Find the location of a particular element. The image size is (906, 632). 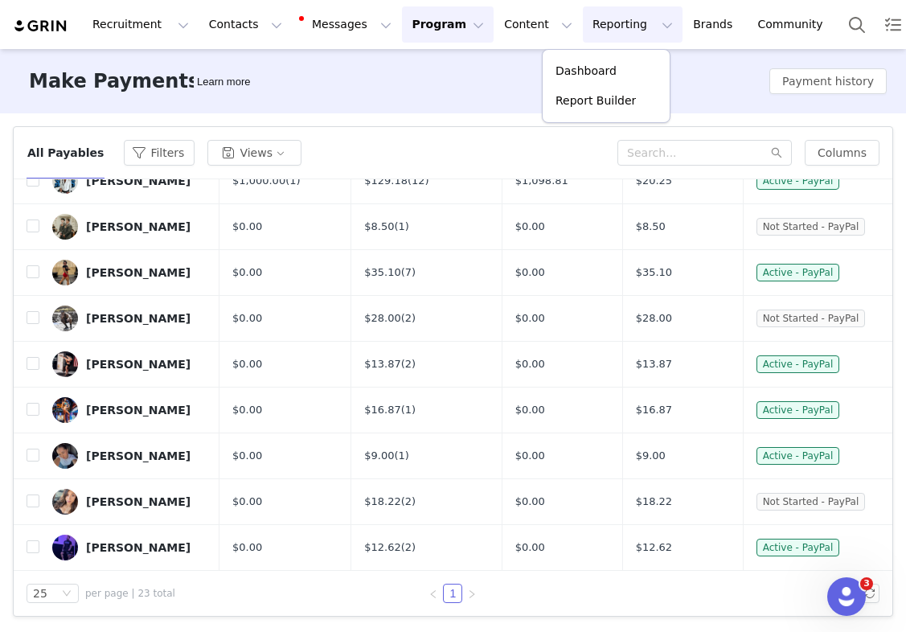

div: 25 is located at coordinates (40, 593).